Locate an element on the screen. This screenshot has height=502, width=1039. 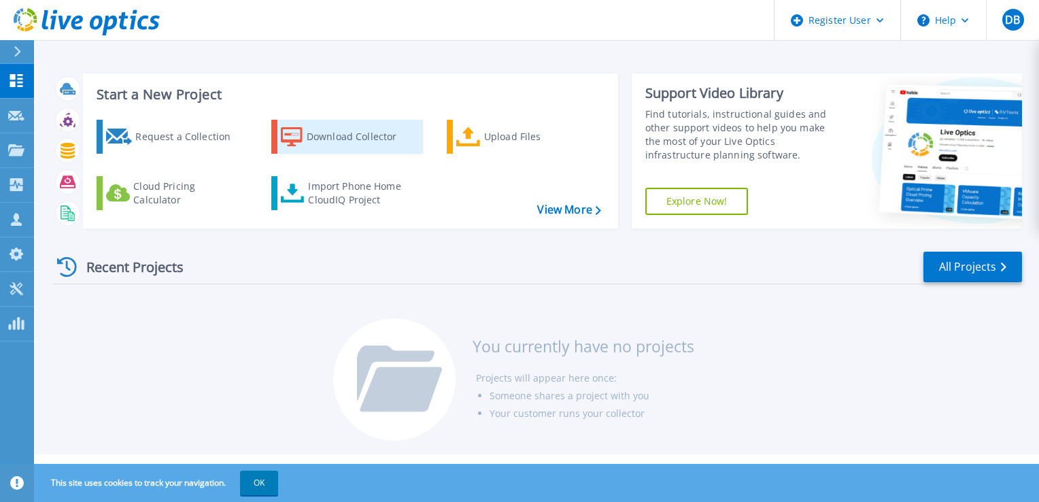
li: Your customer runs your collector is located at coordinates (592, 413).